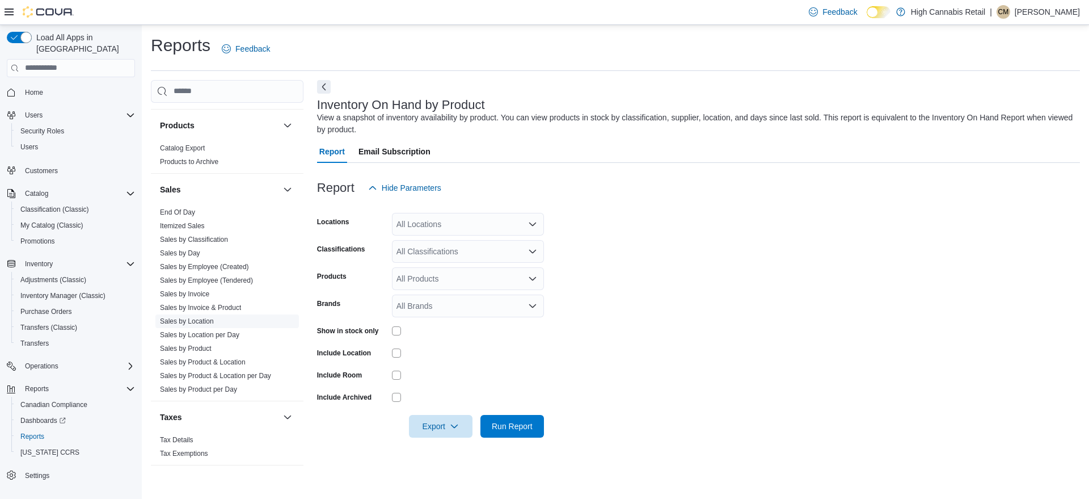 This screenshot has height=499, width=1089. Describe the element at coordinates (187, 321) in the screenshot. I see `span: Sales by Location` at that location.